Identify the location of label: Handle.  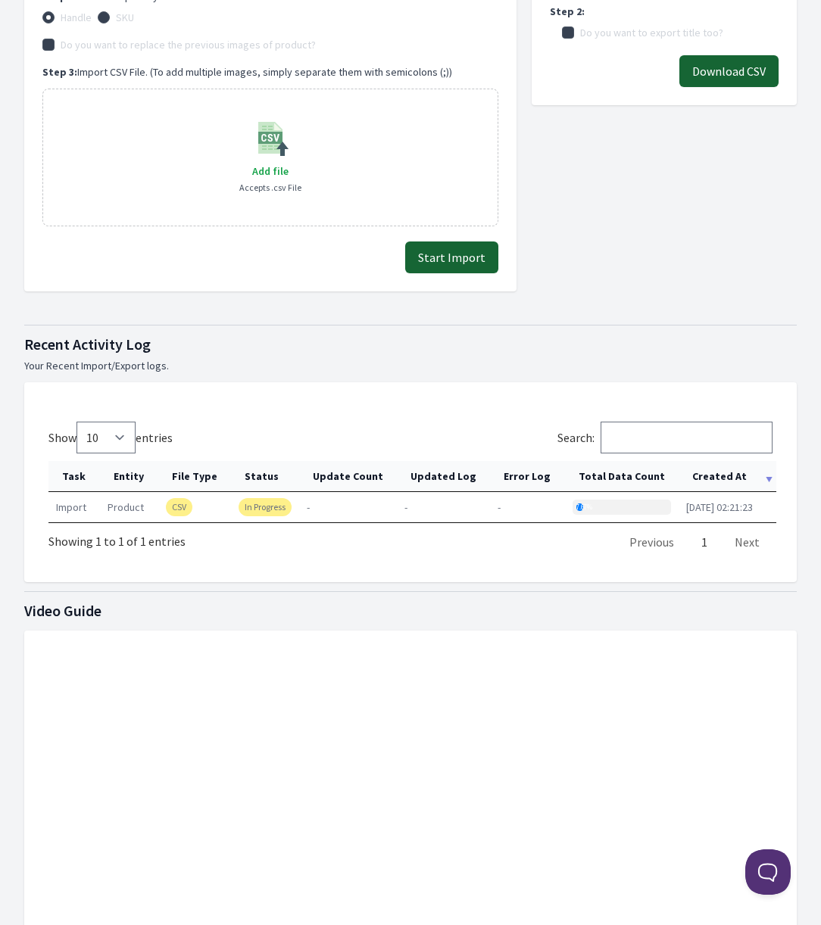
(76, 17).